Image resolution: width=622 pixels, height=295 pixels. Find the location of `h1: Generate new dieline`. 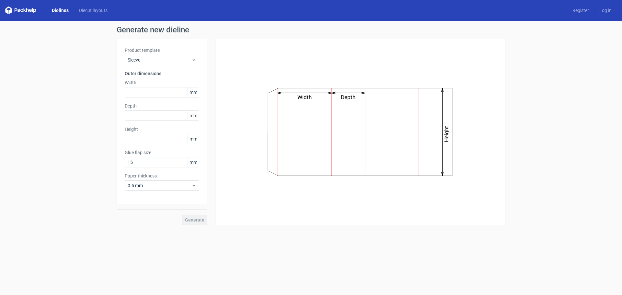

h1: Generate new dieline is located at coordinates (311, 30).